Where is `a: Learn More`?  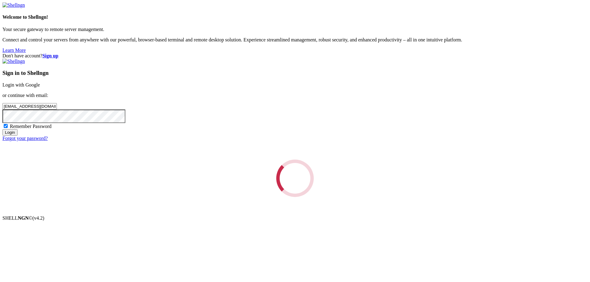 a: Learn More is located at coordinates (14, 50).